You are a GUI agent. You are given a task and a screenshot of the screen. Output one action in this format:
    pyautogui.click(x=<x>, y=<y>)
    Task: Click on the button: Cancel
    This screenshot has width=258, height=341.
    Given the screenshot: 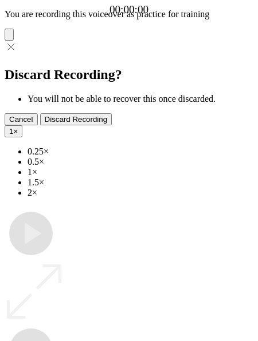 What is the action you would take?
    pyautogui.click(x=21, y=119)
    